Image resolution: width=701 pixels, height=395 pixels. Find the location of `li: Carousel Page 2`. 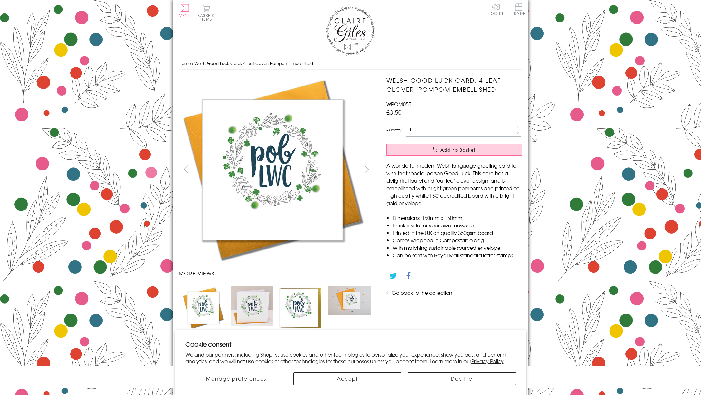

li: Carousel Page 2 is located at coordinates (252, 307).